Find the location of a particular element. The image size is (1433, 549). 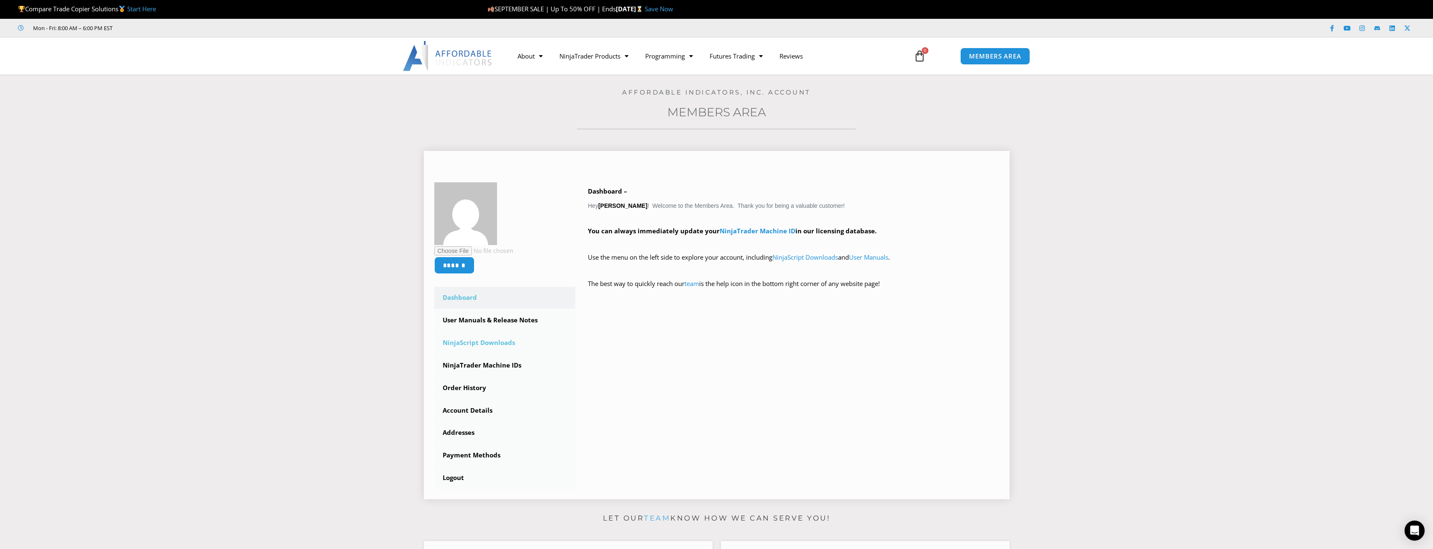

a: Order History is located at coordinates (505, 388).